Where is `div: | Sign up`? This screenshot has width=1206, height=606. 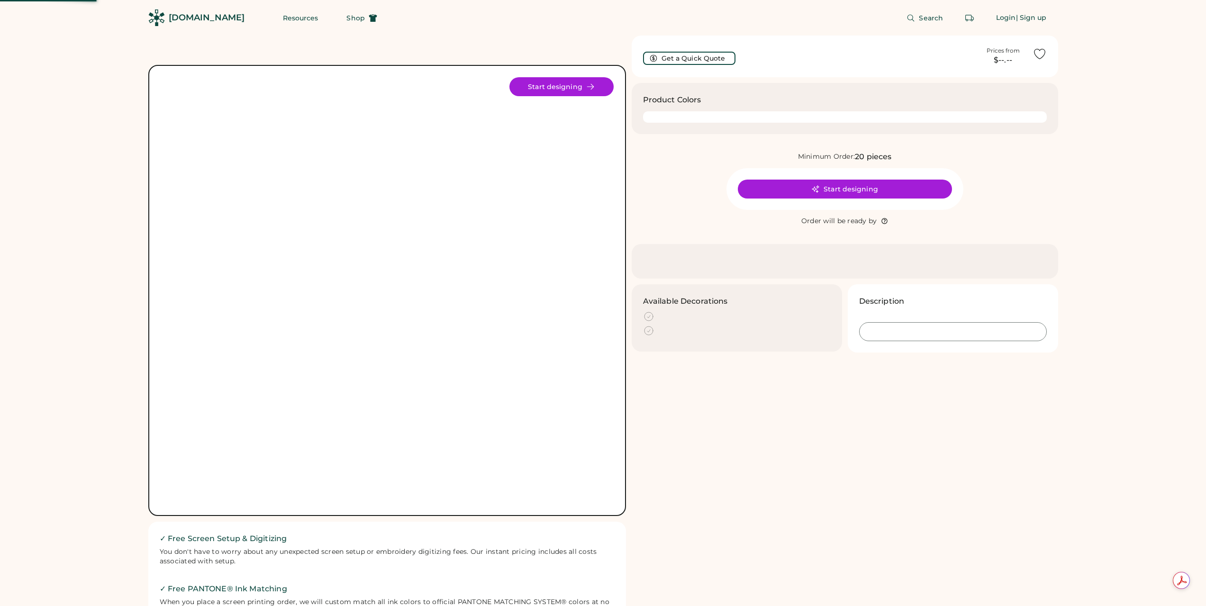 div: | Sign up is located at coordinates (1031, 18).